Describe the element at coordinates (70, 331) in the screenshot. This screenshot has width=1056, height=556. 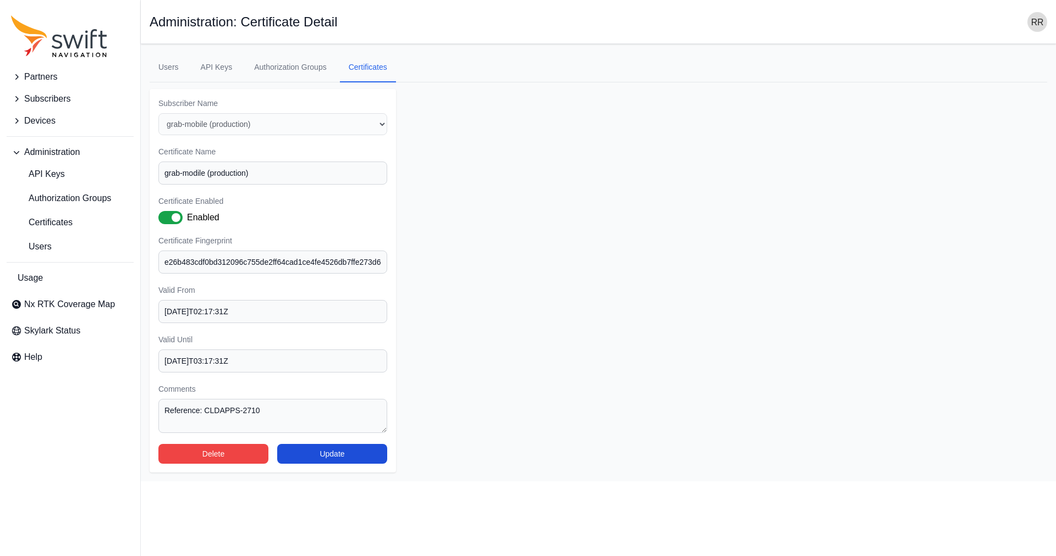
I see `a: Skylark Status` at that location.